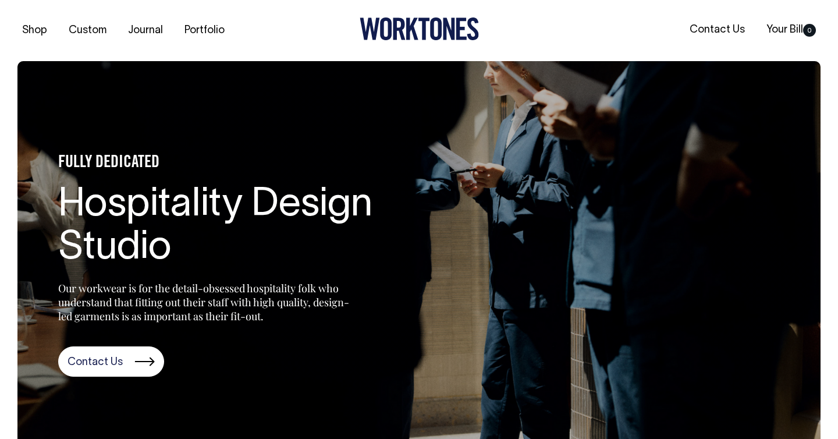 The image size is (838, 439). What do you see at coordinates (791, 30) in the screenshot?
I see `a: Your Bill0` at bounding box center [791, 30].